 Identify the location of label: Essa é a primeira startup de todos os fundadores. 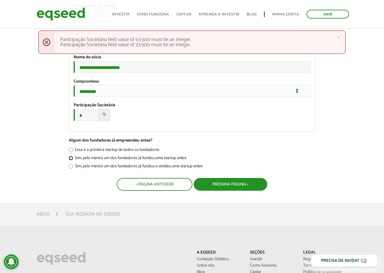
(114, 151).